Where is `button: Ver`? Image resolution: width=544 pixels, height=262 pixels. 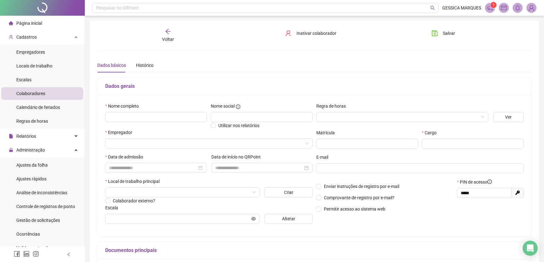
button: Ver is located at coordinates (508, 117).